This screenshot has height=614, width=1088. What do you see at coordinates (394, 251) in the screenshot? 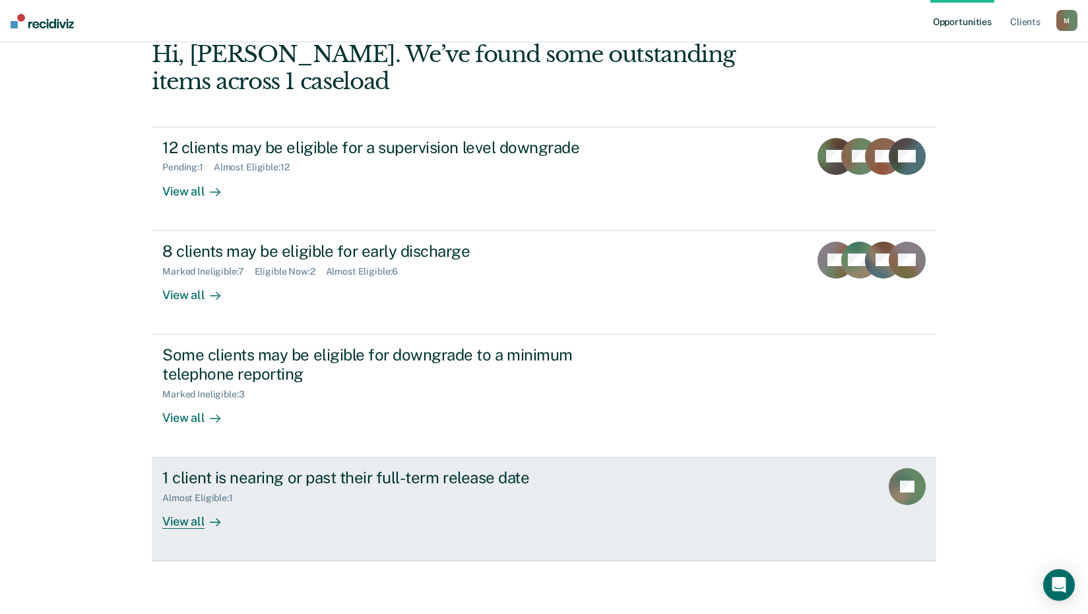
I see `div: 8 clients may be eligible for early discharge` at bounding box center [394, 251].